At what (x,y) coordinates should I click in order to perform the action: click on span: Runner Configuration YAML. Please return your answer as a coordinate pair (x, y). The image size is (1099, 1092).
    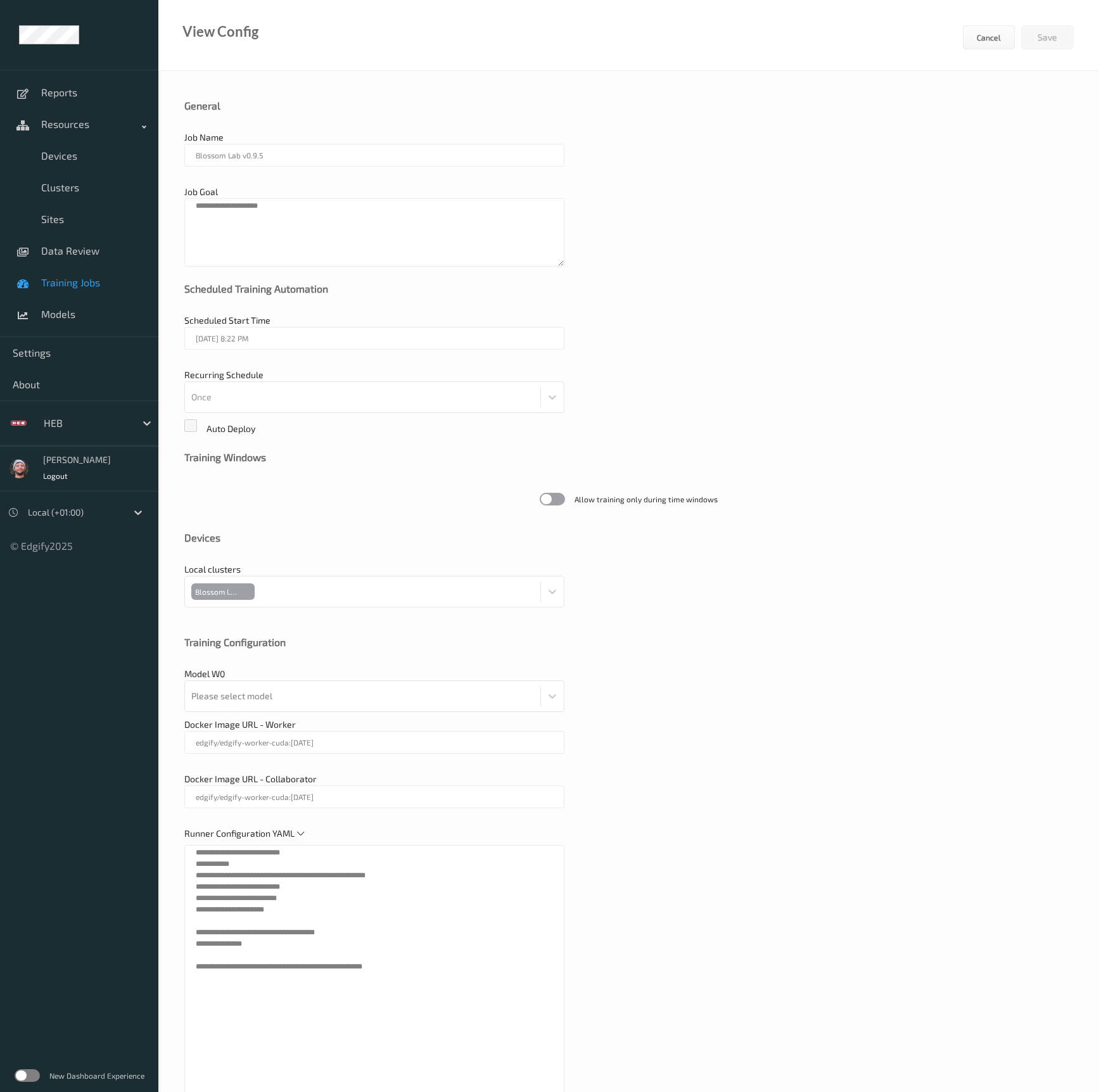
    Looking at the image, I should click on (244, 833).